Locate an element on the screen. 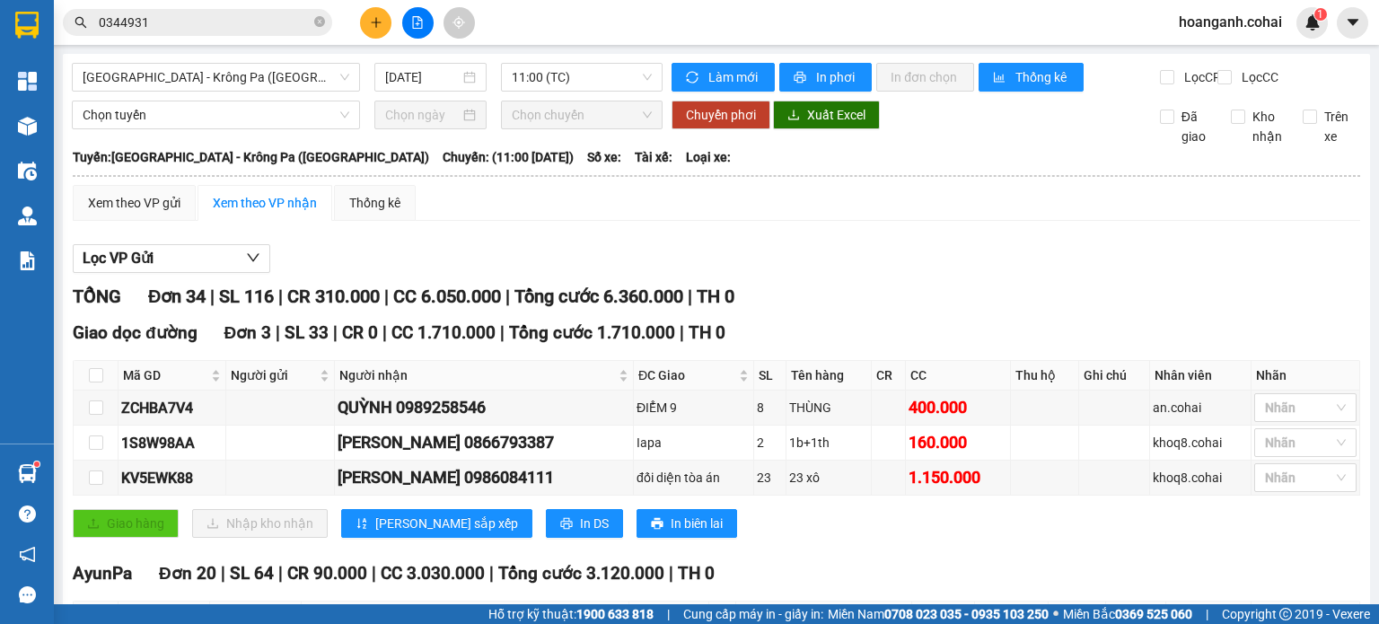 This screenshot has height=624, width=1379. span: CR 0 is located at coordinates (360, 332).